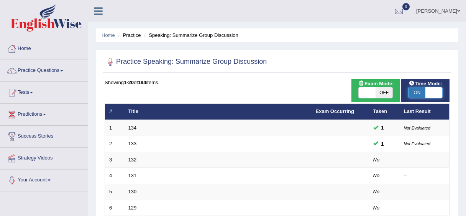 The image size is (466, 216). What do you see at coordinates (115, 160) in the screenshot?
I see `td: 3` at bounding box center [115, 160].